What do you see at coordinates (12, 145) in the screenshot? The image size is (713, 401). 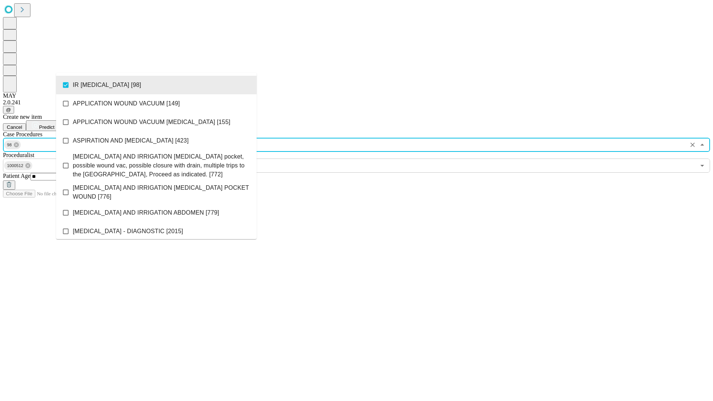 I see `div: 98` at bounding box center [12, 145].